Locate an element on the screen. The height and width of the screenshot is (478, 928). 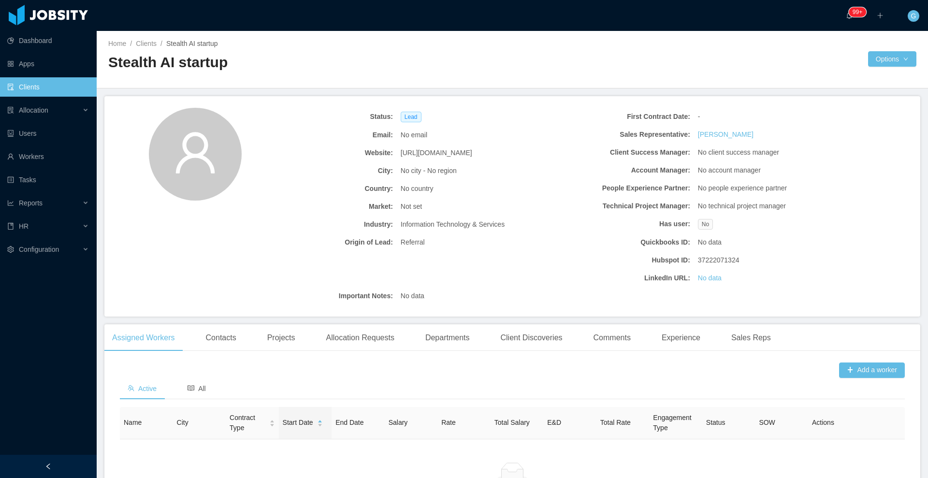
b: Account Manager: is located at coordinates (620, 170).